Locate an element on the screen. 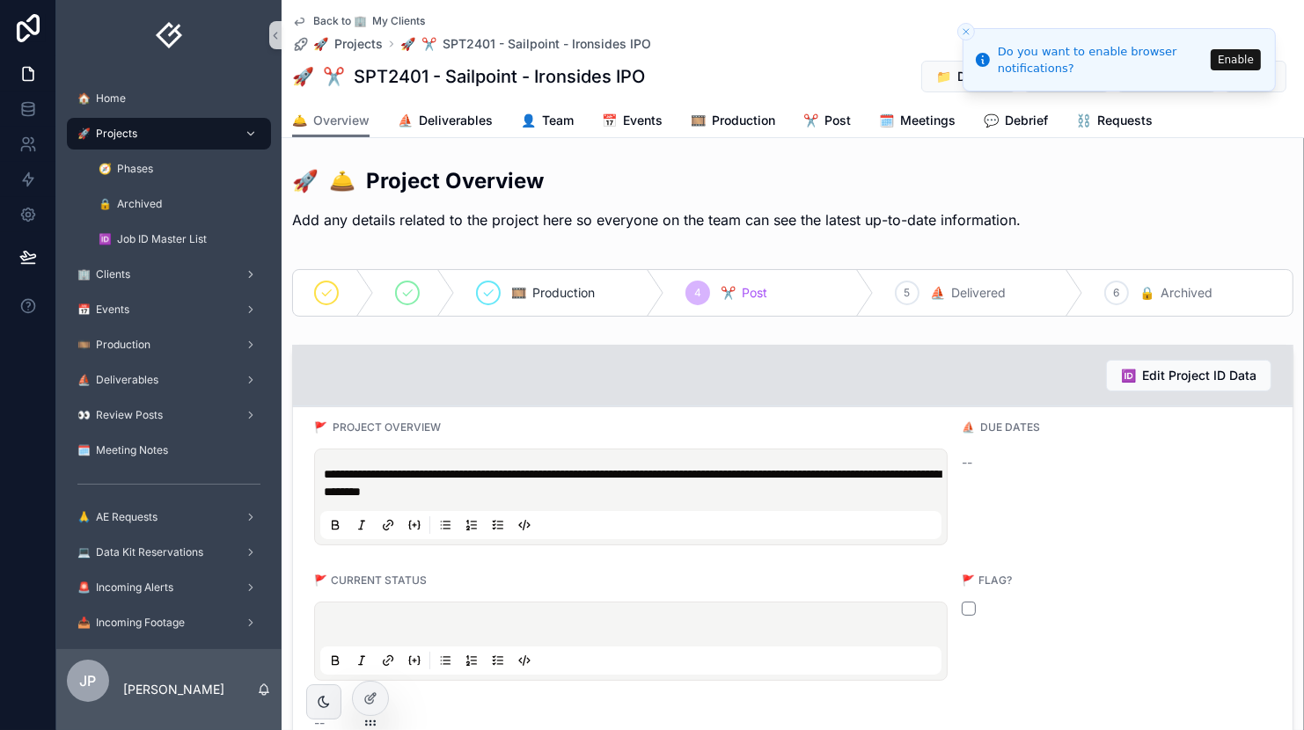  a: ⛵ Deliverables is located at coordinates (445, 122).